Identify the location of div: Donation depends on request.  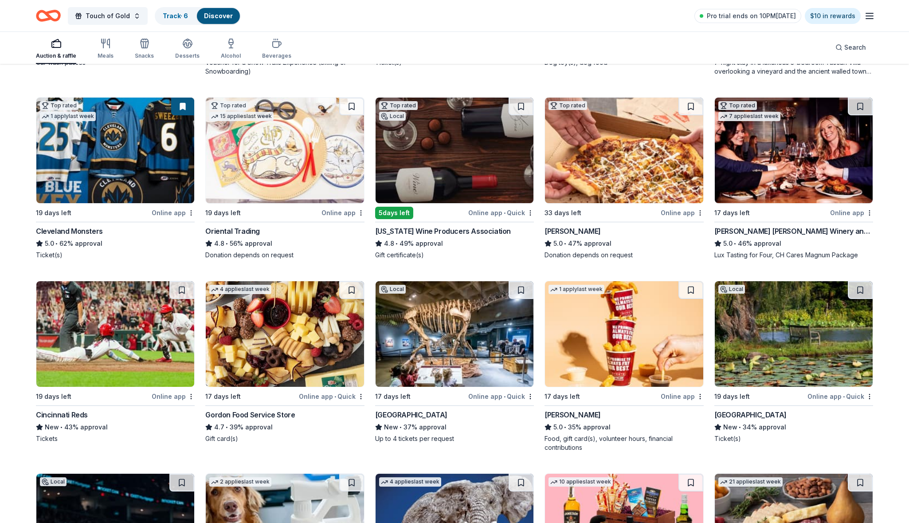
(624, 255).